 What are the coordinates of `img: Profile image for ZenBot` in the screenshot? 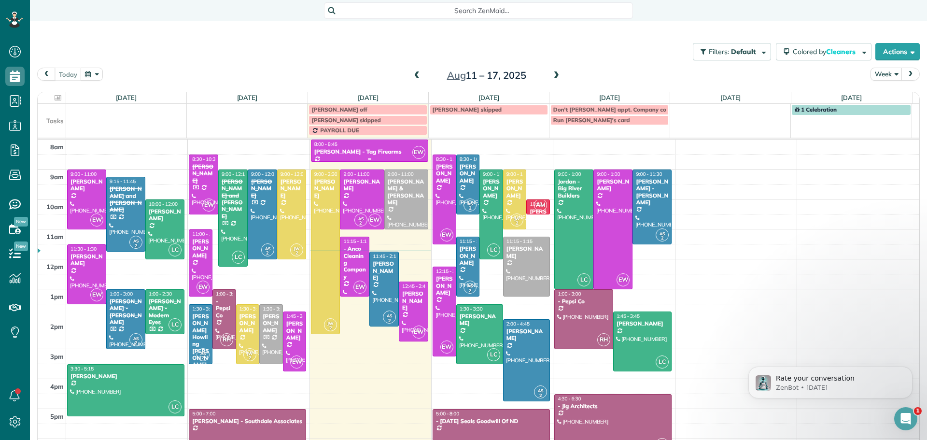 It's located at (29, 37).